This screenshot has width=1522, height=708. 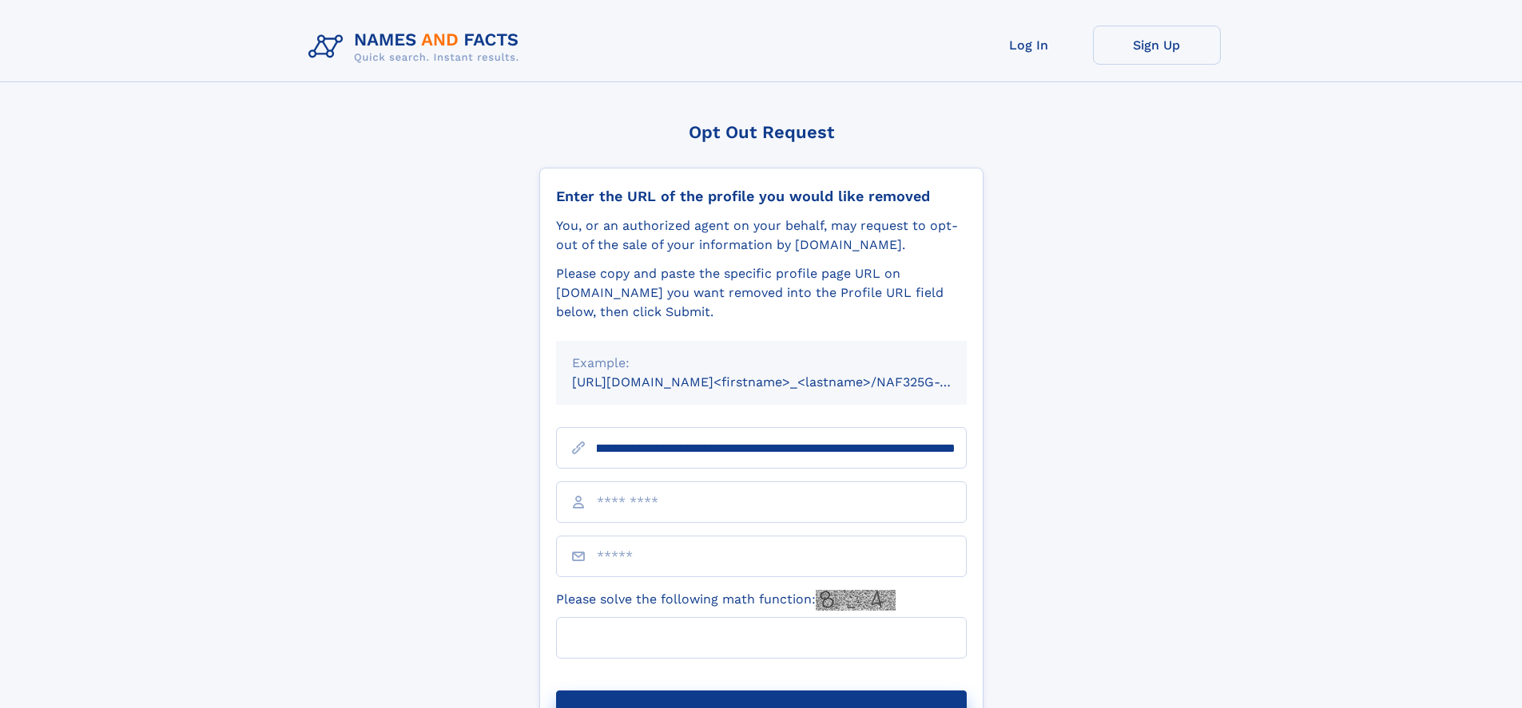 What do you see at coordinates (761, 236) in the screenshot?
I see `div: You, or an authorized agent on your behalf, may request to opt-out of the sale of your informatio...` at bounding box center [761, 236].